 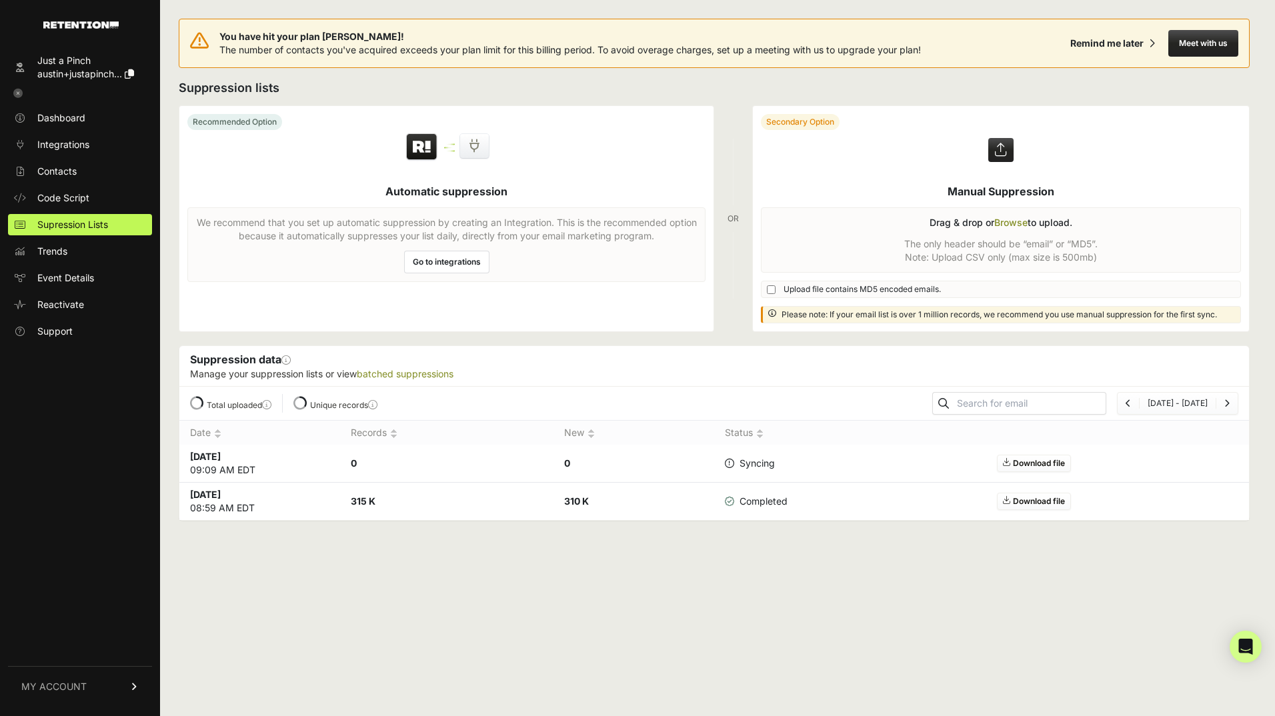 I want to click on span: The number of contacts you've acquired exceeds your plan limit for this billing period. To avoid ..., so click(x=570, y=49).